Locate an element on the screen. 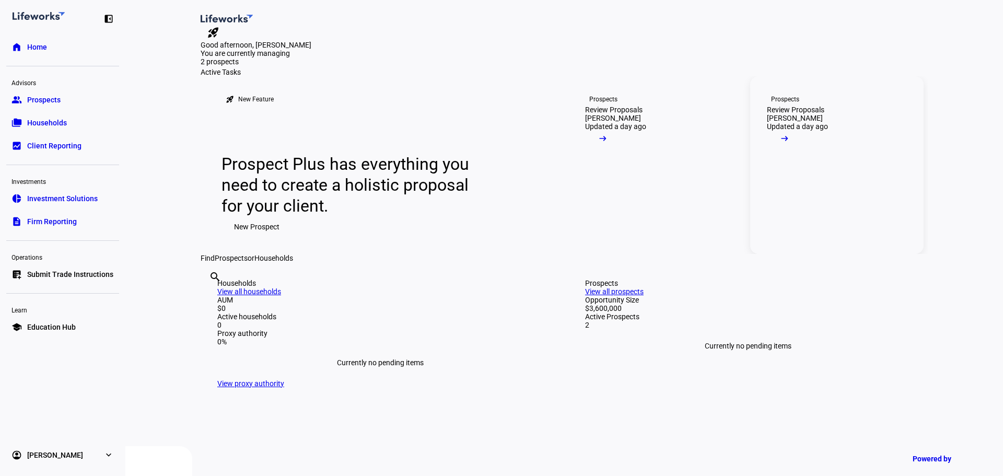 This screenshot has height=476, width=1003. div: Households is located at coordinates (380, 283).